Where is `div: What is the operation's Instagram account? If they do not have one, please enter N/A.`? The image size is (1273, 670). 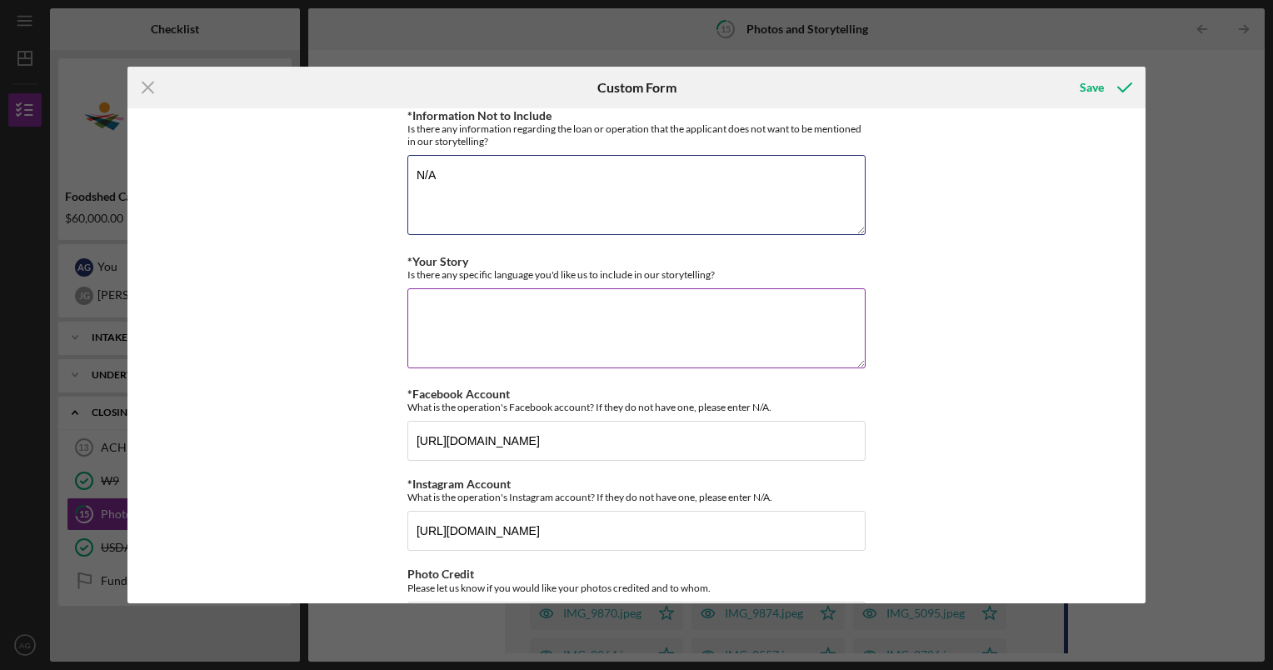 div: What is the operation's Instagram account? If they do not have one, please enter N/A. is located at coordinates (636, 496).